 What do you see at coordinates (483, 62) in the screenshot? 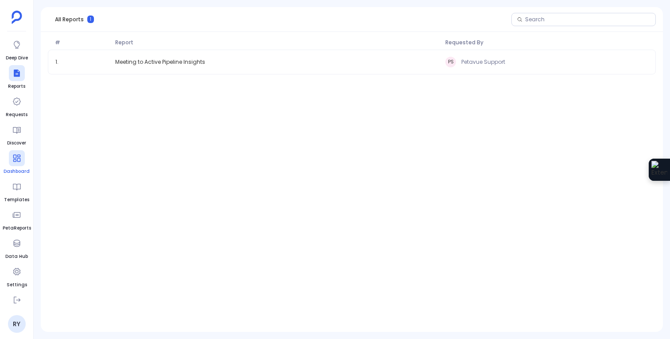
I see `span: Petavue Support` at bounding box center [483, 62].